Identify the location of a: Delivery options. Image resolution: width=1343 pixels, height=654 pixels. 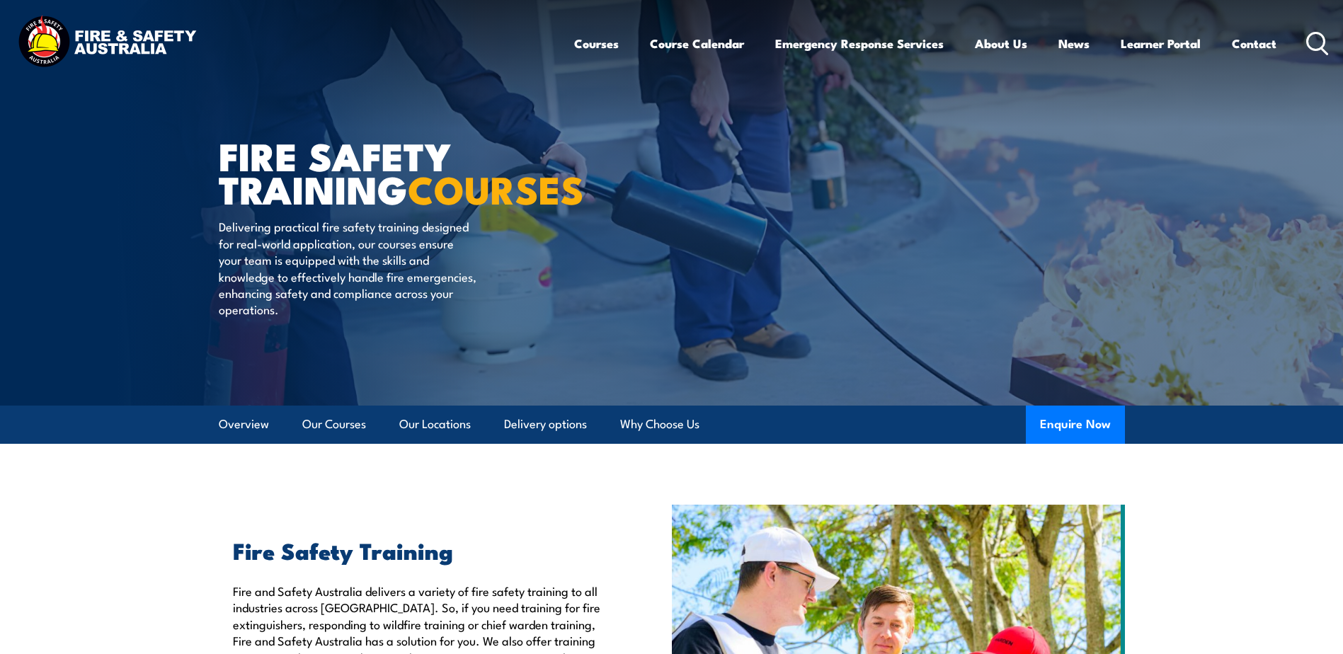
(545, 424).